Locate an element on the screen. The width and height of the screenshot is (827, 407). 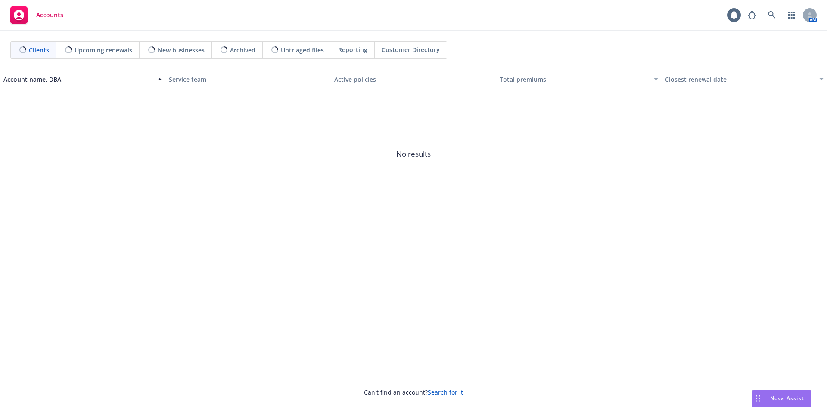
span: Can't find an account? is located at coordinates (413, 392).